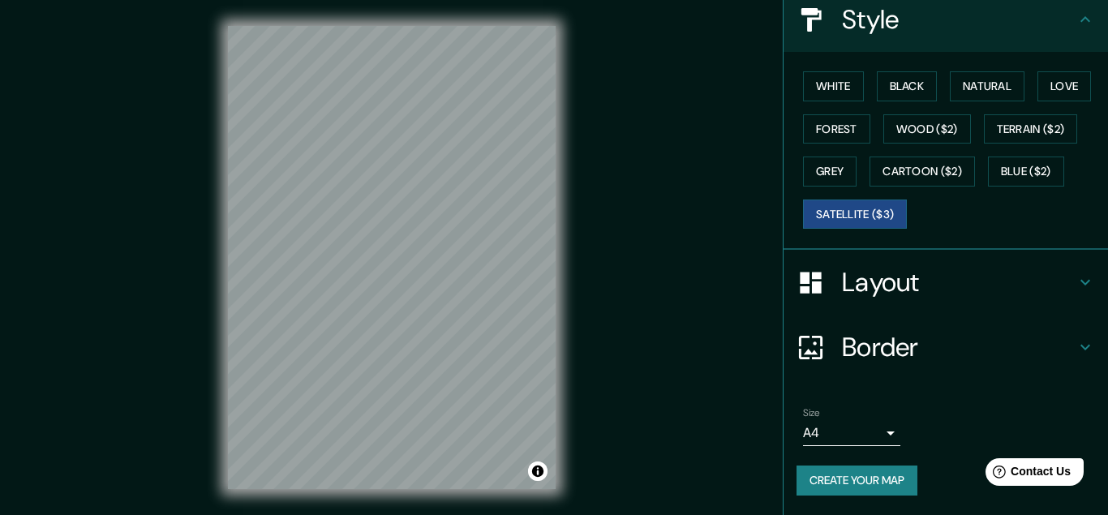  I want to click on div: Border, so click(946, 347).